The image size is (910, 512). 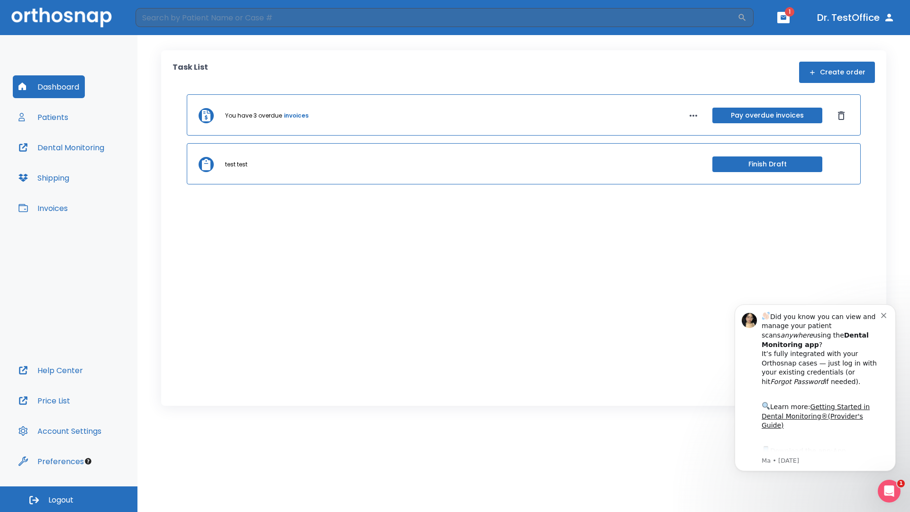 What do you see at coordinates (92, 131) in the screenshot?
I see `a: (Provider's Guide)` at bounding box center [92, 131].